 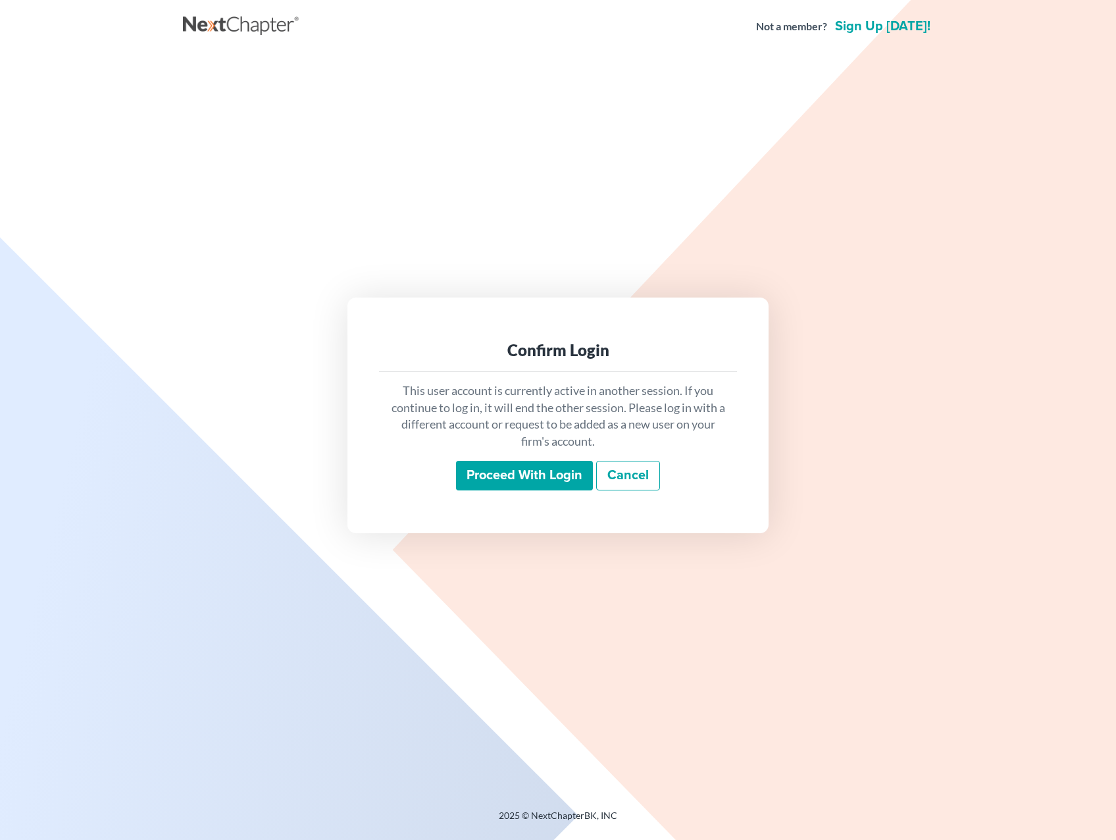 What do you see at coordinates (558, 350) in the screenshot?
I see `div: Confirm Login` at bounding box center [558, 350].